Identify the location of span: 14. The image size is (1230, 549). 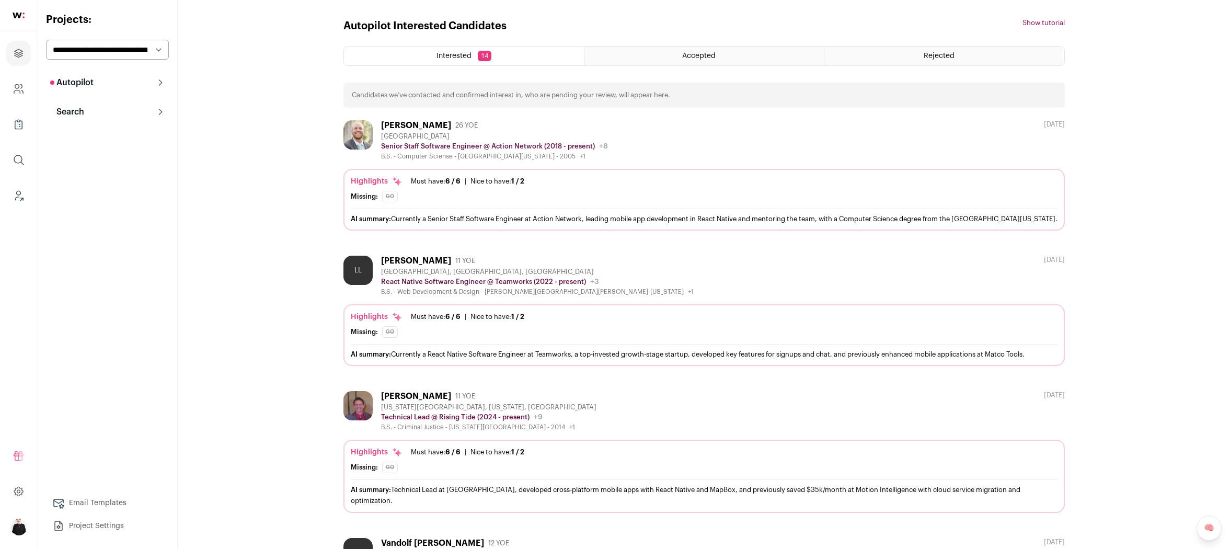
(484, 56).